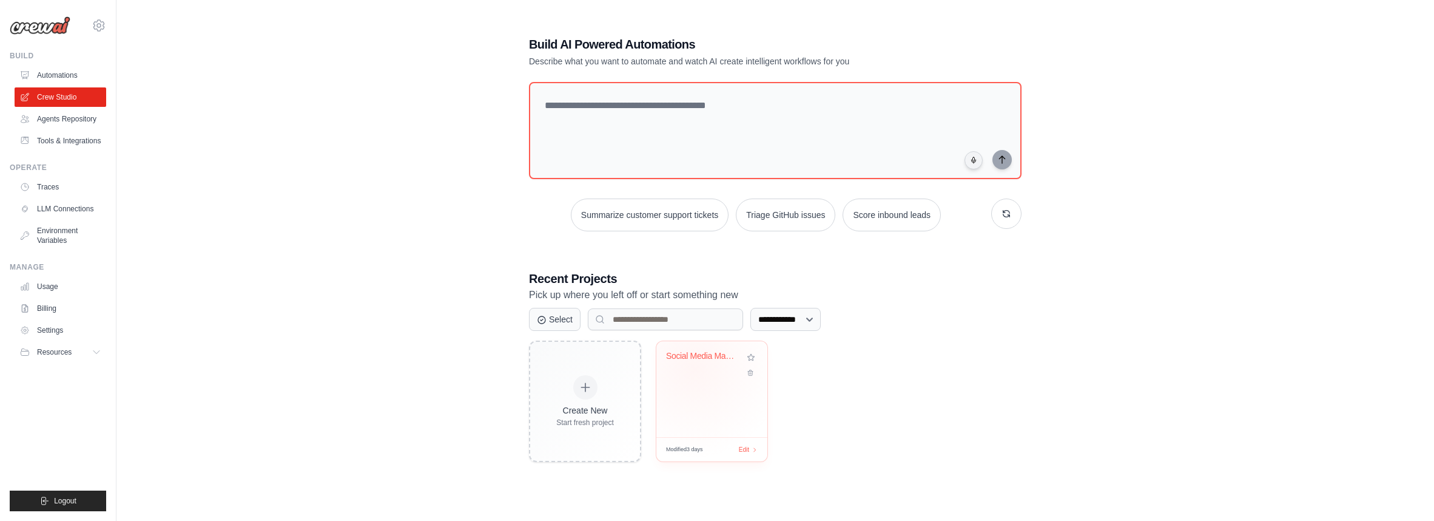 Image resolution: width=1434 pixels, height=521 pixels. I want to click on p: Describe what you want to automate and watch AI create intelligent workflows for you, so click(733, 61).